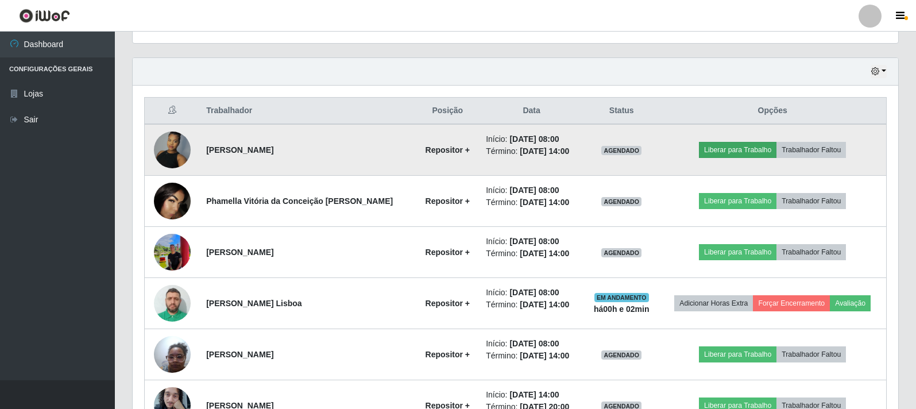 The width and height of the screenshot is (916, 409). Describe the element at coordinates (172, 149) in the screenshot. I see `img: 1758026453705.jpeg` at that location.